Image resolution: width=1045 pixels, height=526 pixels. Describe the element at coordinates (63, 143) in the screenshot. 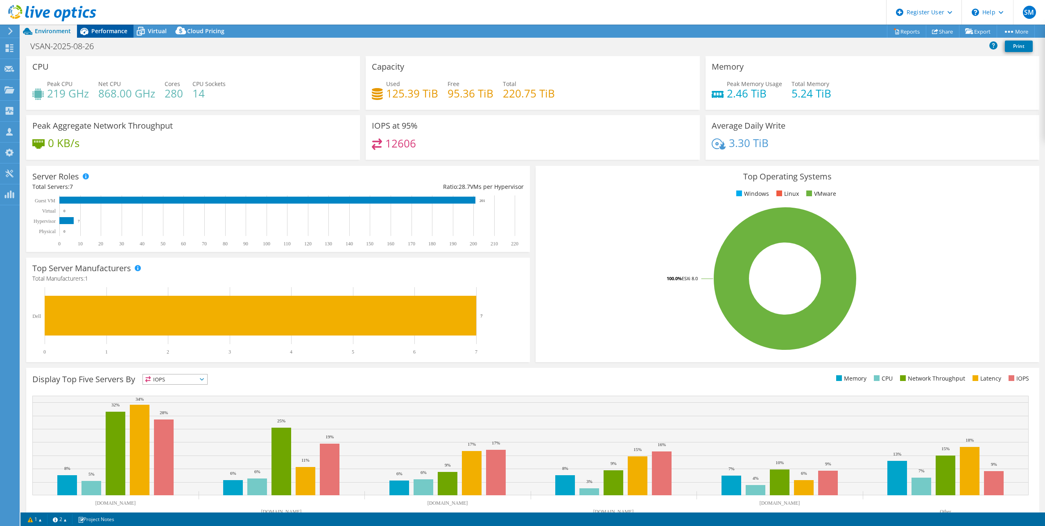

I see `h4: 0 KB/s` at that location.